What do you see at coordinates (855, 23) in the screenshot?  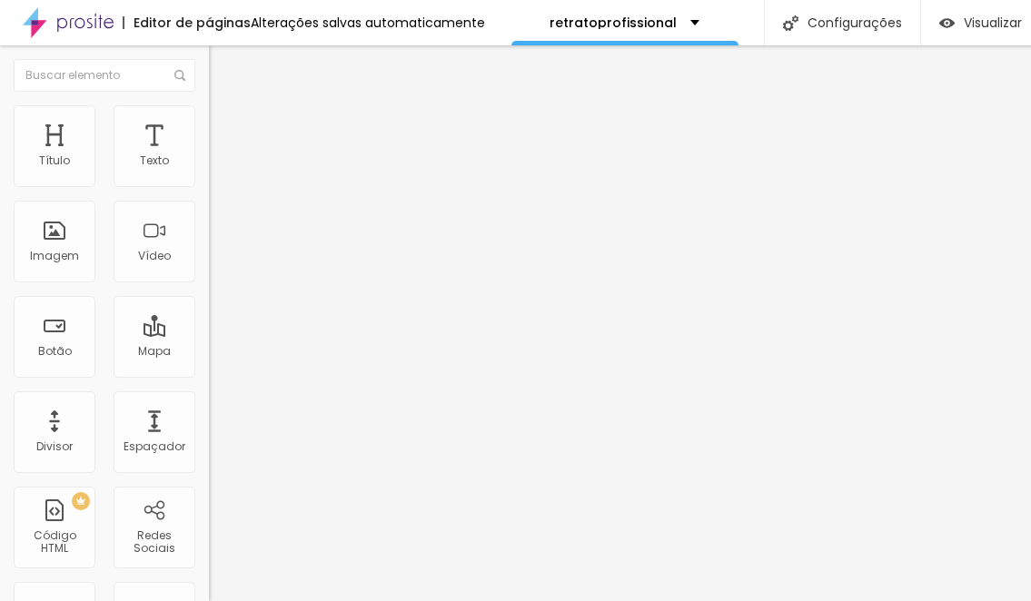 I see `font: Configurações` at bounding box center [855, 23].